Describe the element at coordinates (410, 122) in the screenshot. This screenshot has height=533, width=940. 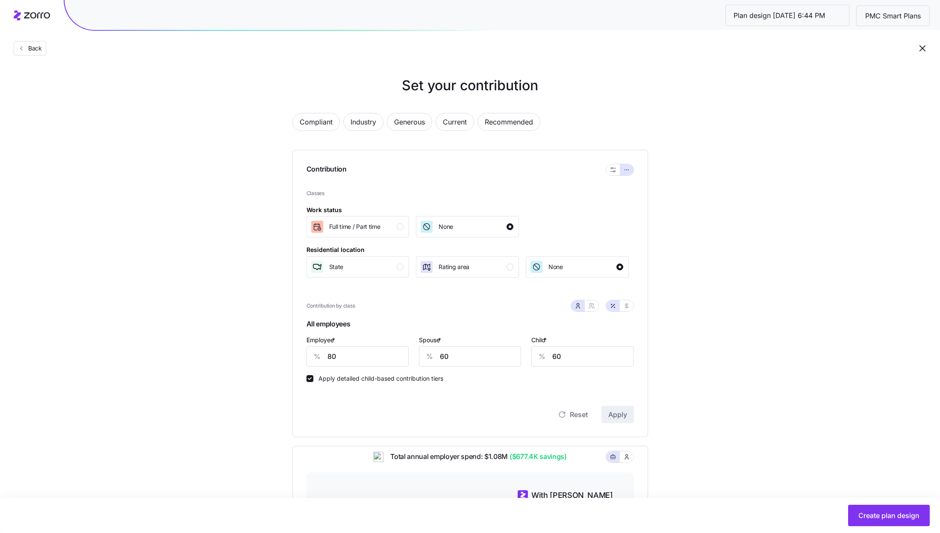
I see `span: Generous` at that location.